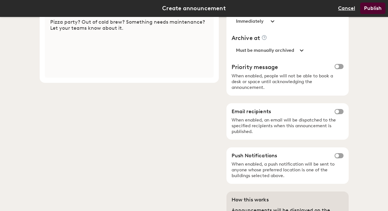  I want to click on h5: Push Notifications, so click(254, 156).